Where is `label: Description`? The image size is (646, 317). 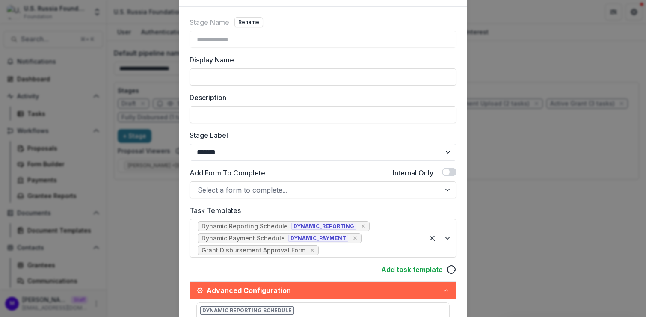 label: Description is located at coordinates (320, 97).